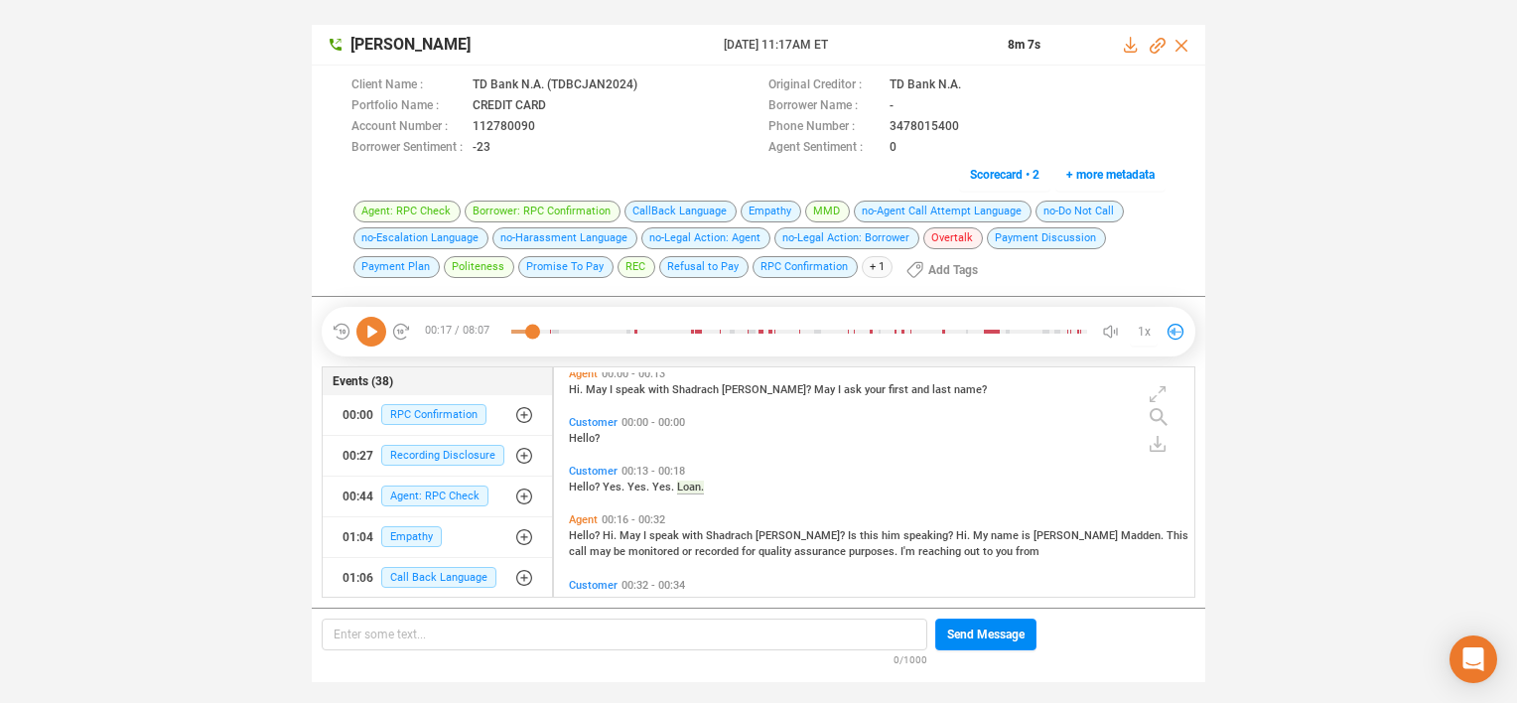 The image size is (1517, 703). Describe the element at coordinates (437, 578) in the screenshot. I see `button: 01:06Call Back Language` at that location.